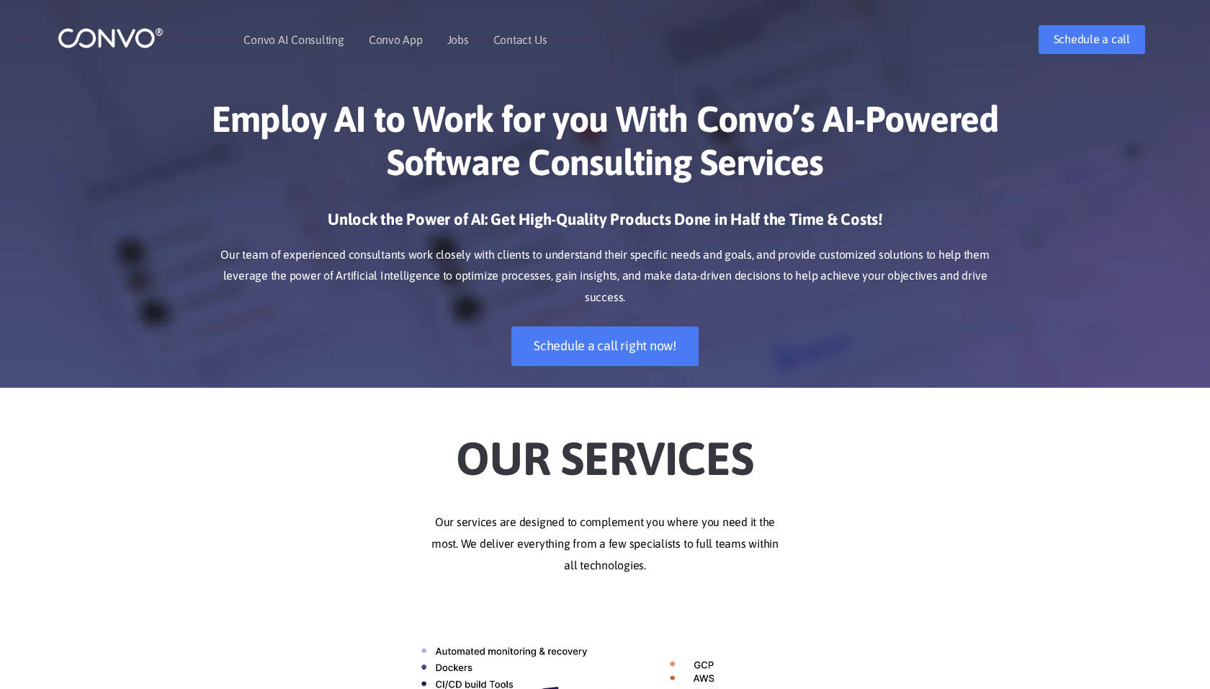 Image resolution: width=1210 pixels, height=689 pixels. I want to click on h1: Employ AI to Work for you With Convo’s AI-Powered Software Consulting Services, so click(605, 145).